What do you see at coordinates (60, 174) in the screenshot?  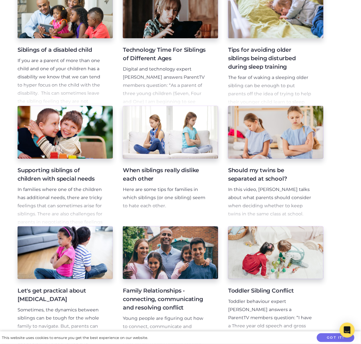 I see `h4: Supporting siblings of children with special needs` at bounding box center [60, 174].